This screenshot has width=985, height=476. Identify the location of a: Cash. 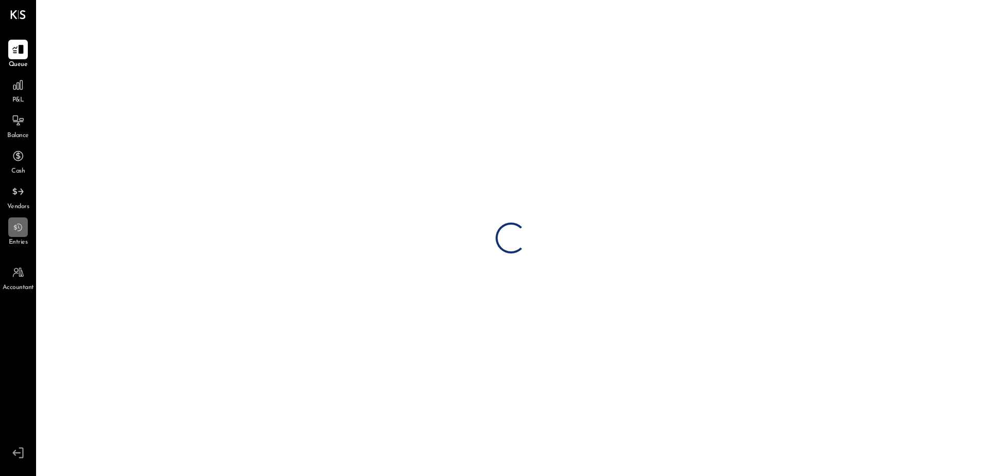
(18, 161).